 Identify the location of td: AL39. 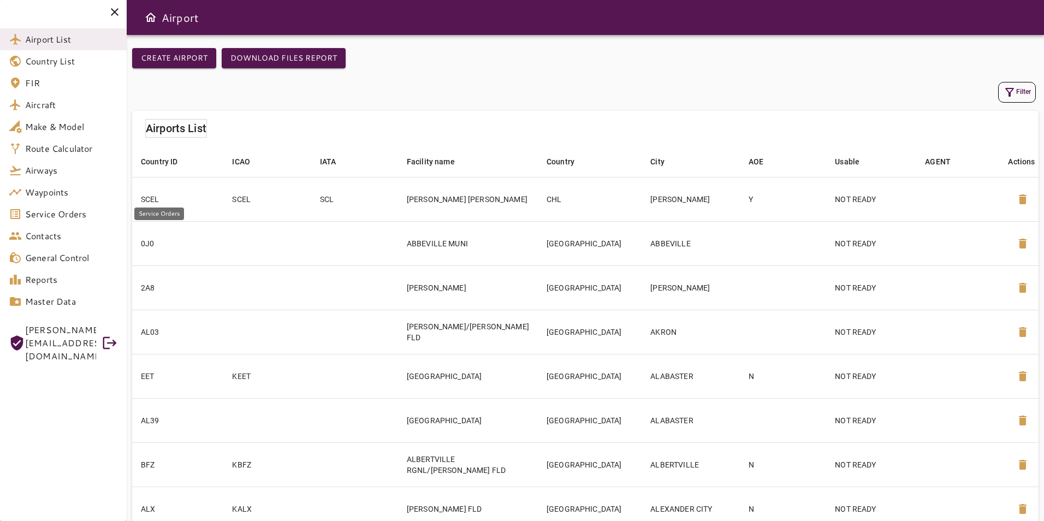
(177, 420).